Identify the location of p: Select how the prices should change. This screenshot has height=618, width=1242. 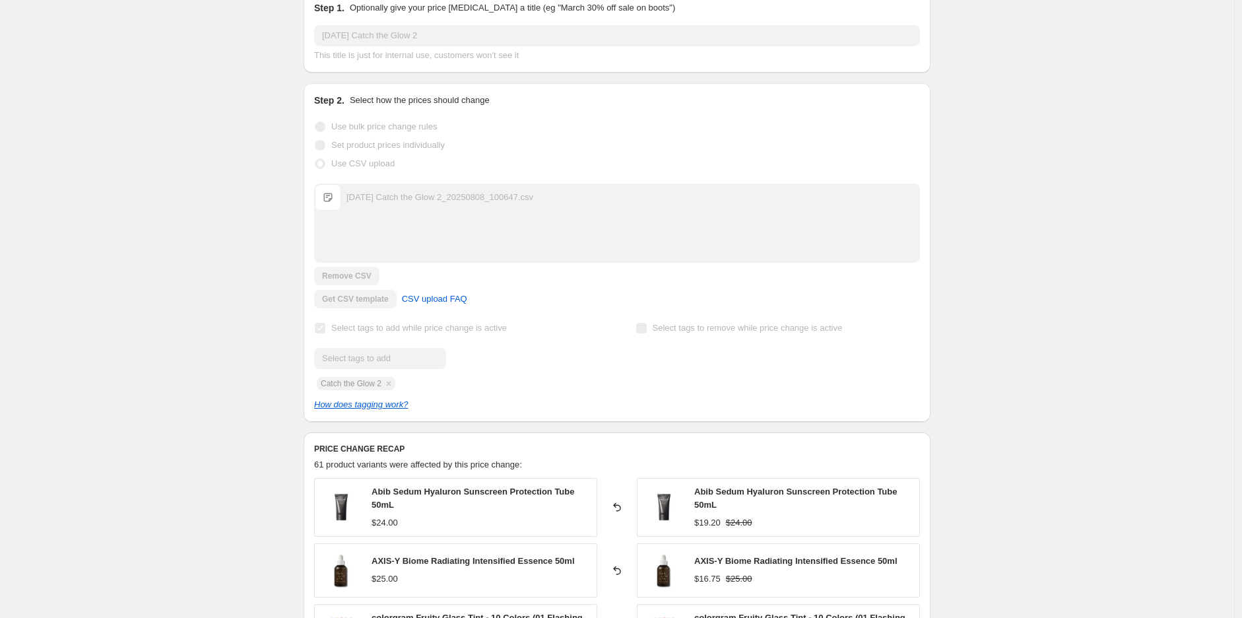
(420, 100).